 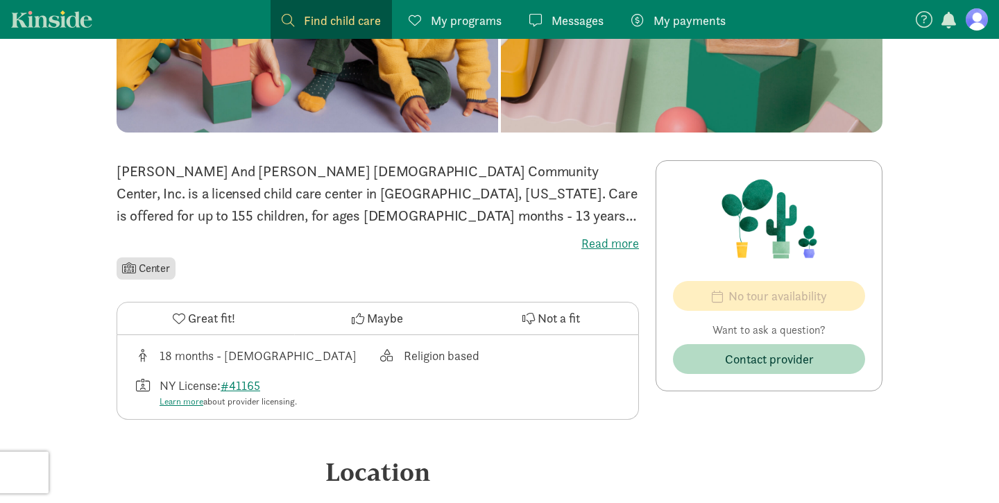 What do you see at coordinates (770, 359) in the screenshot?
I see `span: Contact provider` at bounding box center [770, 359].